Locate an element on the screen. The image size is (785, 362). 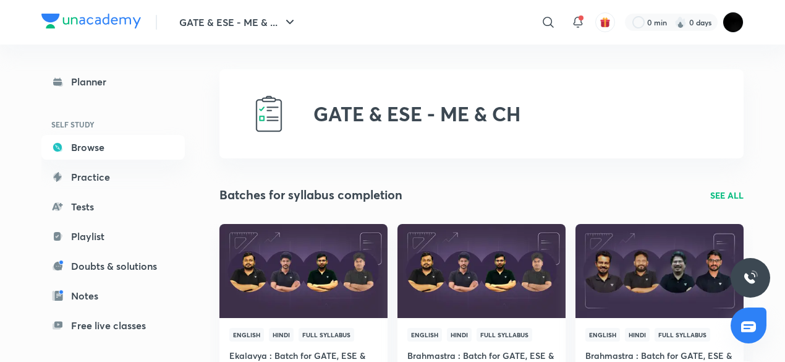
h2: GATE & ESE - ME & CH is located at coordinates (417, 114).